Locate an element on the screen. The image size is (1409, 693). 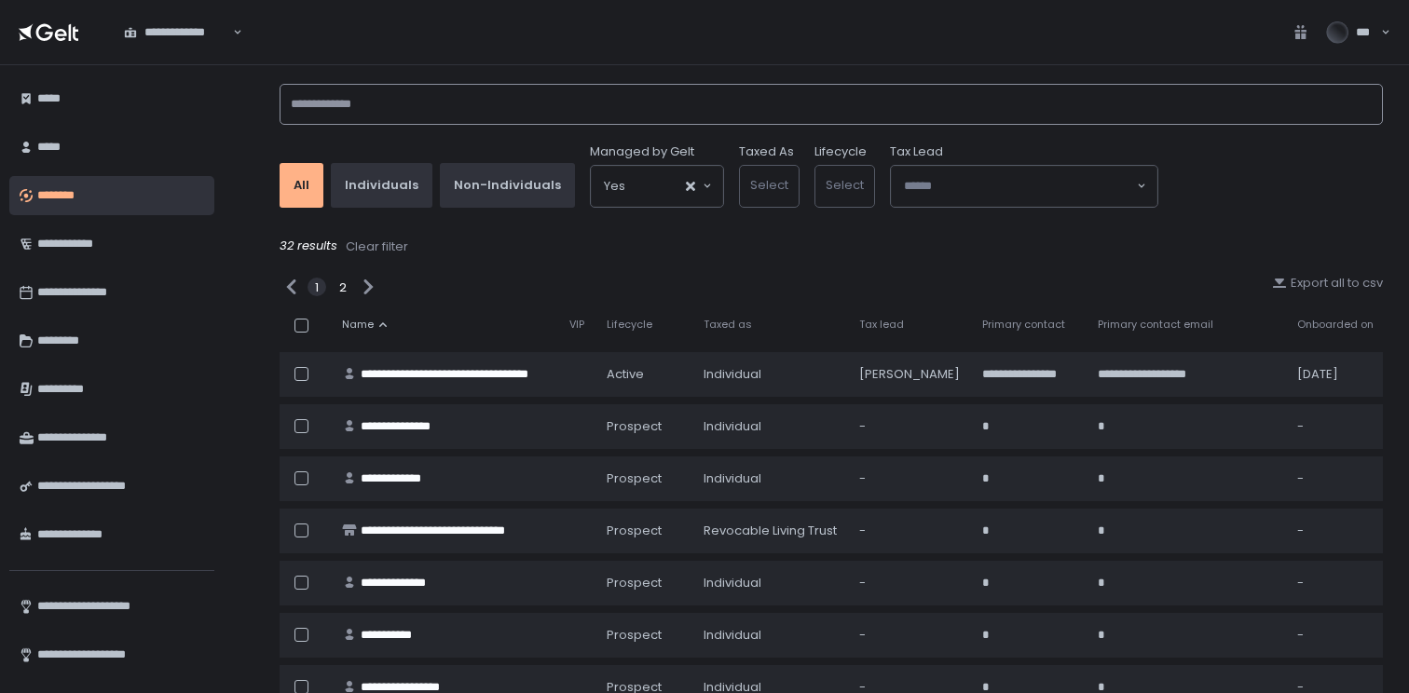
button: Export all to csv is located at coordinates (1327, 283).